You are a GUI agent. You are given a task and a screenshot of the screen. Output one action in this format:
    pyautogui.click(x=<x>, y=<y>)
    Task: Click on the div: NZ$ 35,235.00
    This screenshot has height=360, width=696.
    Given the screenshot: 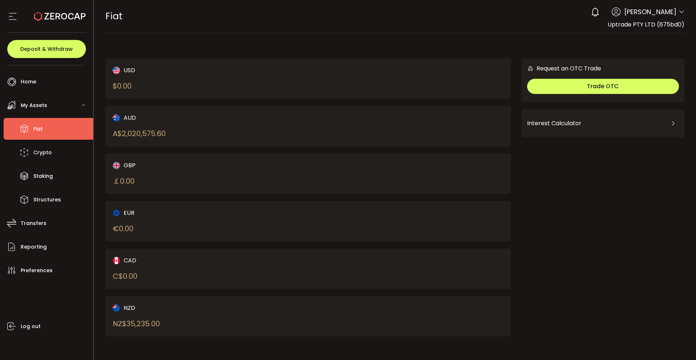 What is the action you would take?
    pyautogui.click(x=136, y=324)
    